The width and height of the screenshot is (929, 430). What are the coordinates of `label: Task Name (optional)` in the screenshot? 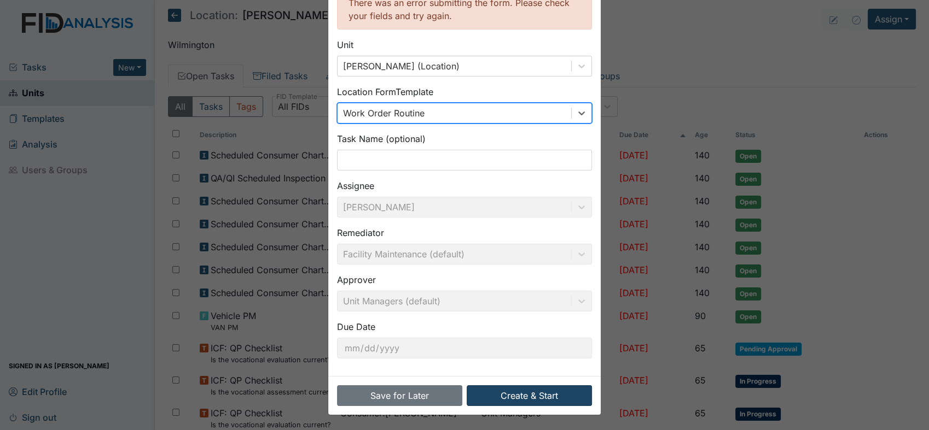 It's located at (381, 139).